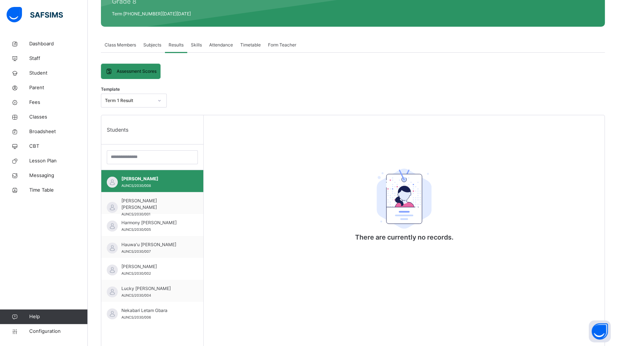 Image resolution: width=618 pixels, height=346 pixels. Describe the element at coordinates (58, 102) in the screenshot. I see `span: Fees` at that location.